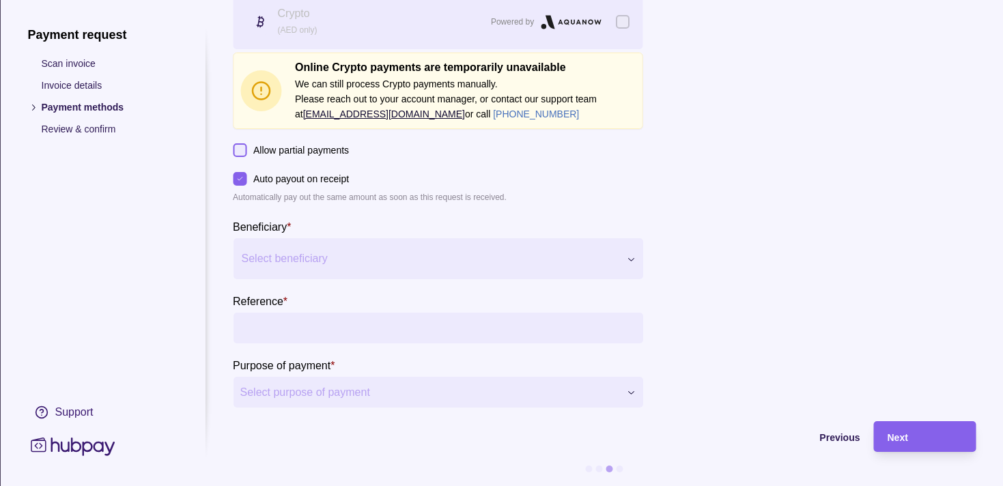 The height and width of the screenshot is (486, 1003). What do you see at coordinates (260, 301) in the screenshot?
I see `label: Reference` at bounding box center [260, 301].